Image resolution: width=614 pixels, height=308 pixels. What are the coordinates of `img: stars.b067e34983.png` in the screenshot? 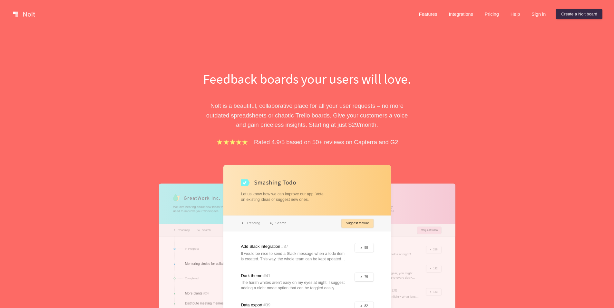 It's located at (232, 142).